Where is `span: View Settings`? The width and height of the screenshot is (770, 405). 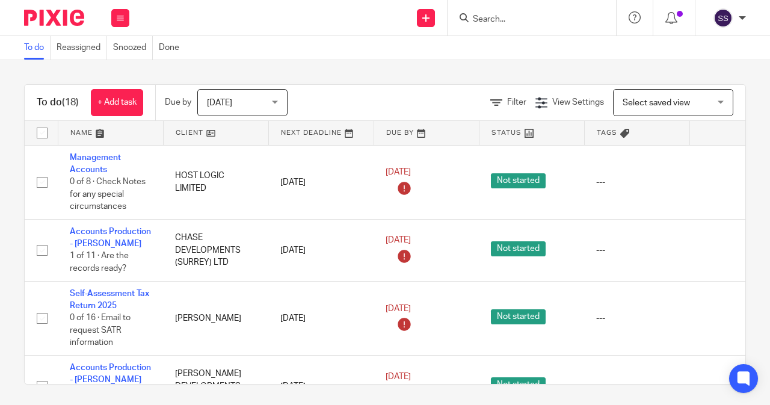
span: View Settings is located at coordinates (578, 102).